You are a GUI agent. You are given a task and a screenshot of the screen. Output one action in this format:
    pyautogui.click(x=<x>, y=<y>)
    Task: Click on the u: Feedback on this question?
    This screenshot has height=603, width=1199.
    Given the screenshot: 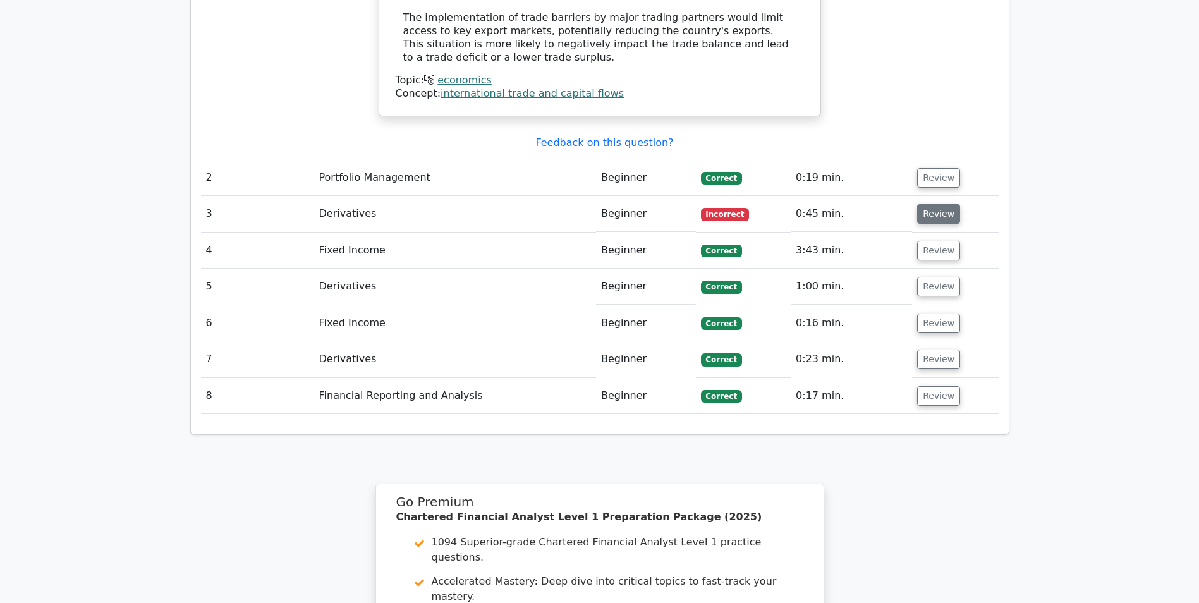 What is the action you would take?
    pyautogui.click(x=604, y=142)
    